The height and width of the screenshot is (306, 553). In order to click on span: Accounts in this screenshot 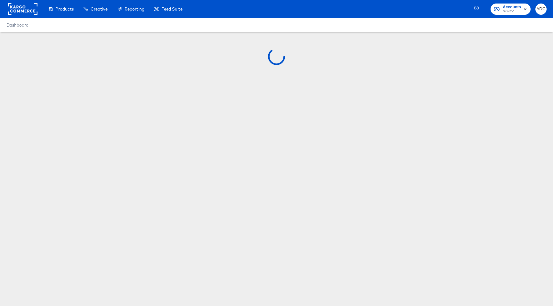, I will do `click(512, 7)`.